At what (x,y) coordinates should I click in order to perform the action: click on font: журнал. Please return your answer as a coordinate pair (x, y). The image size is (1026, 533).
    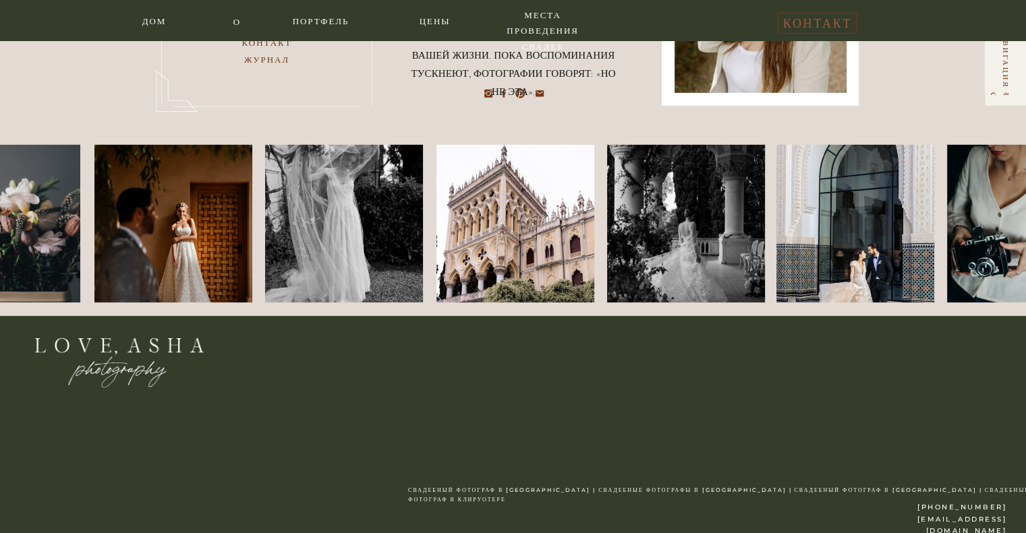
    Looking at the image, I should click on (266, 59).